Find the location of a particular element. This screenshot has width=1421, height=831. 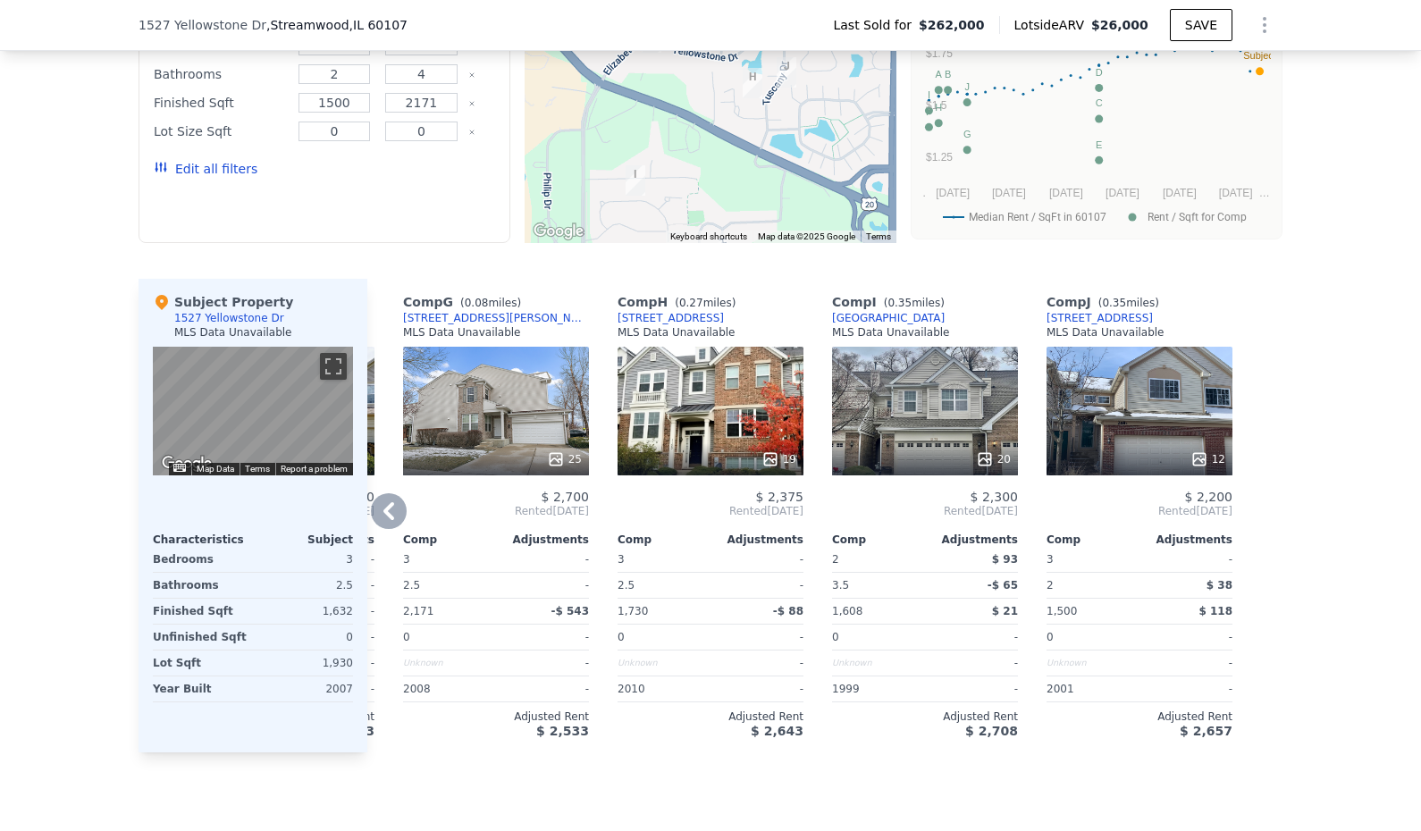

text: G is located at coordinates (967, 134).